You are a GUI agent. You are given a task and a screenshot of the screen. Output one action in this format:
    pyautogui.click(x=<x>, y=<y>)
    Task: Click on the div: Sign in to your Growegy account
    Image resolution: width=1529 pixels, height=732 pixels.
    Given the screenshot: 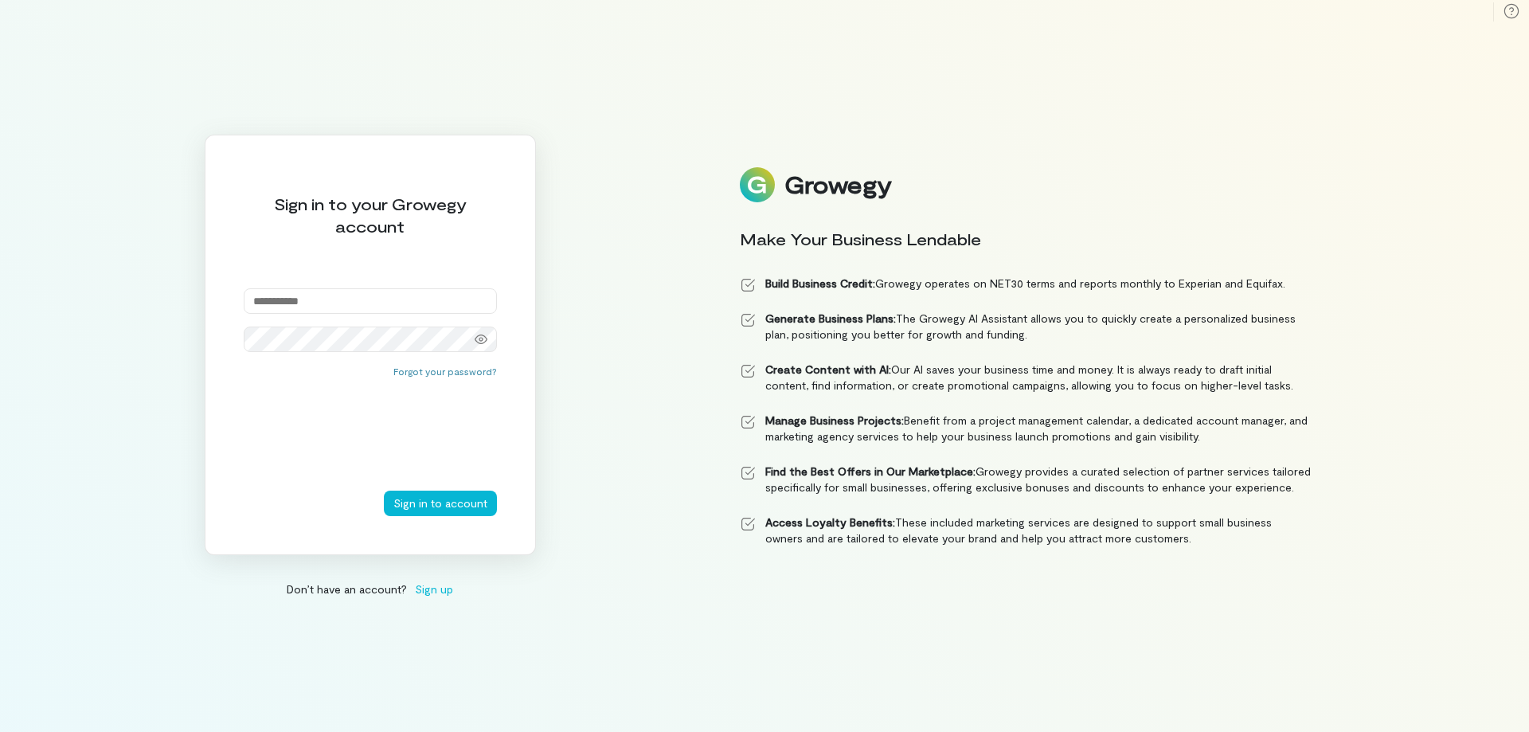 What is the action you would take?
    pyautogui.click(x=370, y=215)
    